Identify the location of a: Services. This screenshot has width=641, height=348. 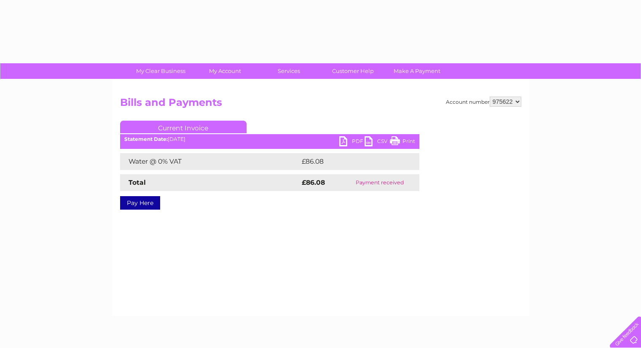
(289, 71).